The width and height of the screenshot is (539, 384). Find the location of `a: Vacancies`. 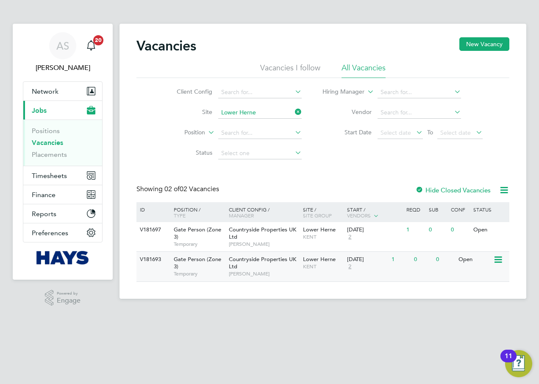

a: Vacancies is located at coordinates (47, 142).